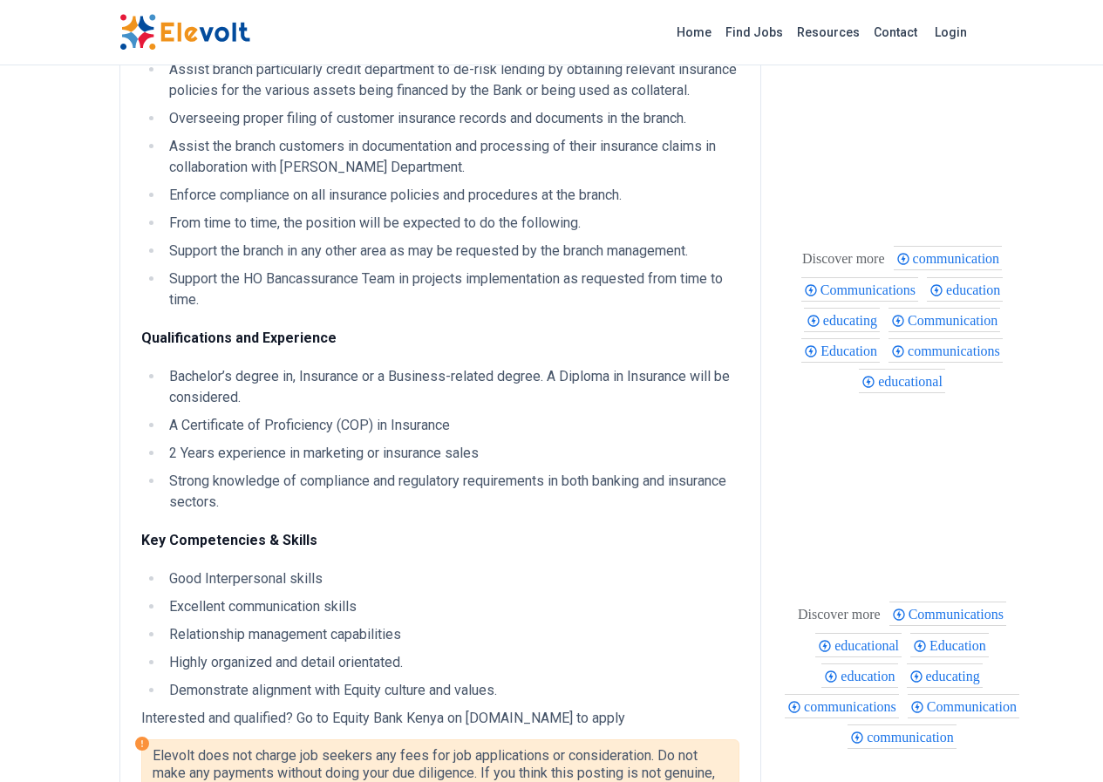 Image resolution: width=1103 pixels, height=782 pixels. I want to click on li: Strong knowledge of compliance and regulatory requirements in both banking and insurance sectors., so click(452, 492).